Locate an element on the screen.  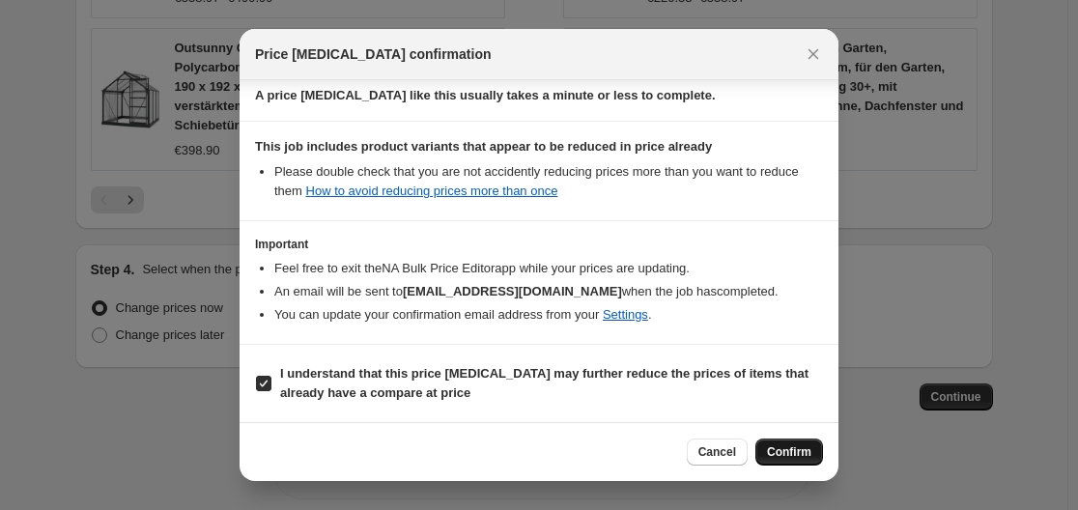
button: Confirm is located at coordinates (789, 452).